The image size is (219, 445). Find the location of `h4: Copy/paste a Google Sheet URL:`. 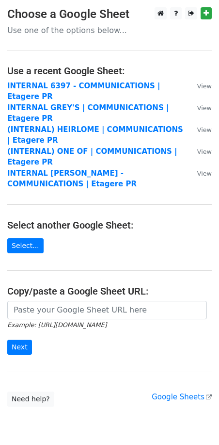

h4: Copy/paste a Google Sheet URL: is located at coordinates (110, 291).